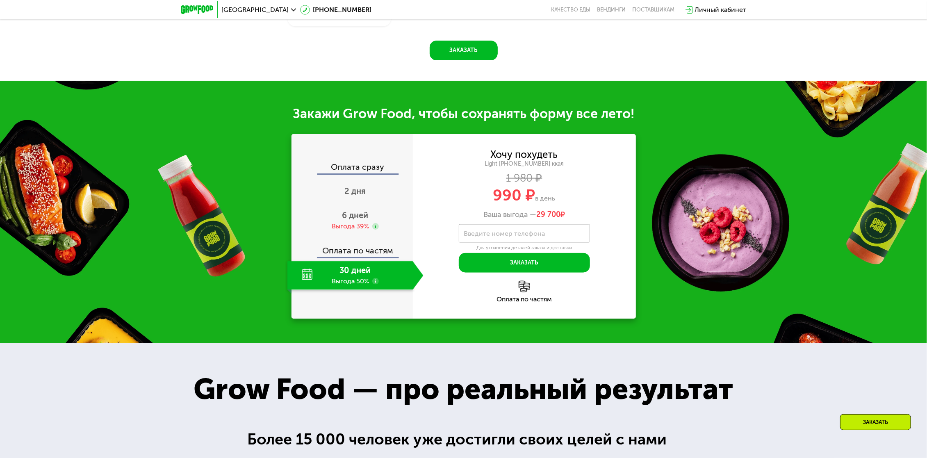 The image size is (927, 458). I want to click on label: Введите номер телефона, so click(505, 233).